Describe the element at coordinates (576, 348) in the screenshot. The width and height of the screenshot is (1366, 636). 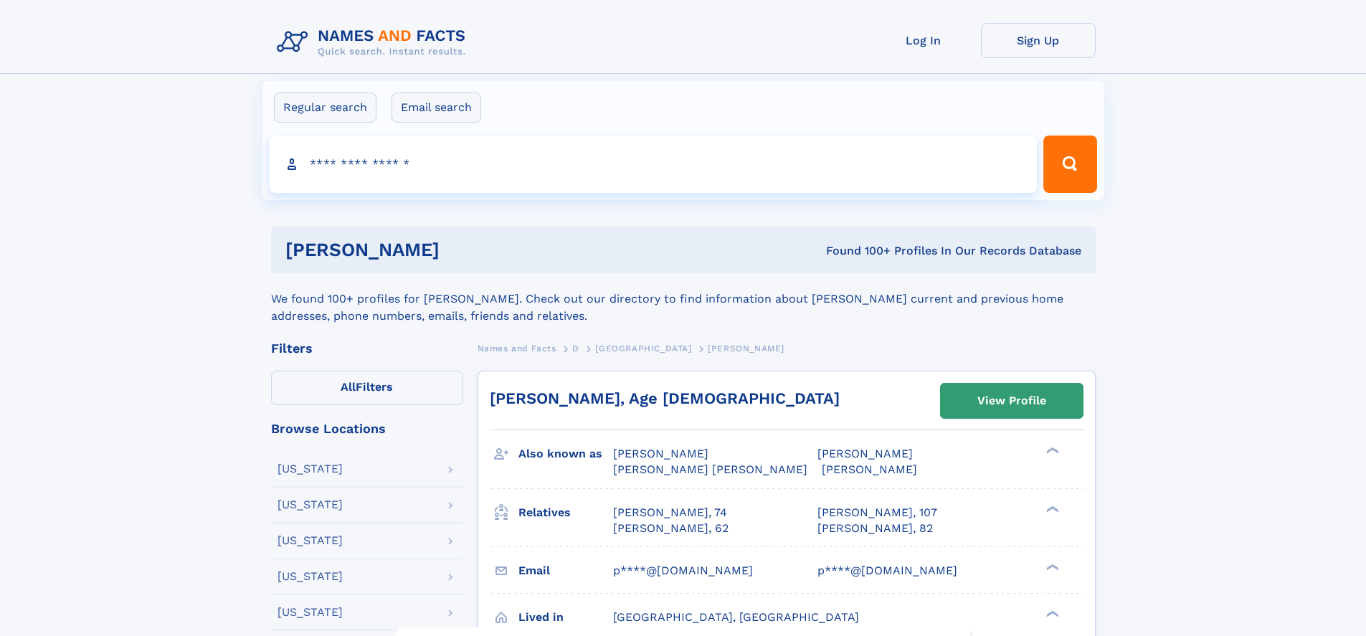
I see `a: D` at that location.